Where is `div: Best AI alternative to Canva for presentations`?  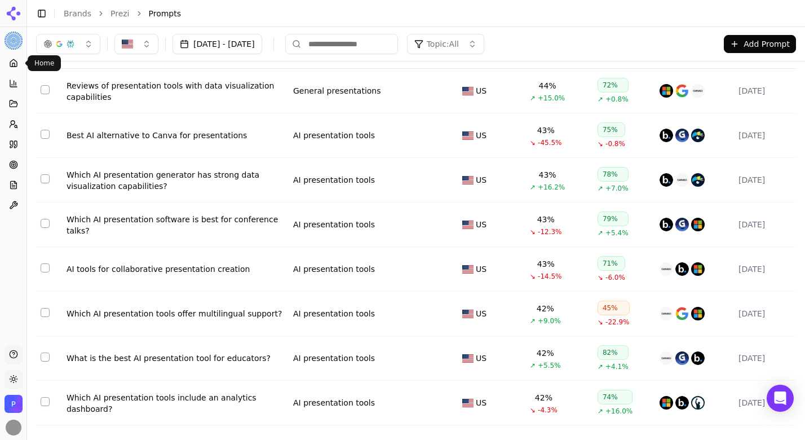 div: Best AI alternative to Canva for presentations is located at coordinates (175, 135).